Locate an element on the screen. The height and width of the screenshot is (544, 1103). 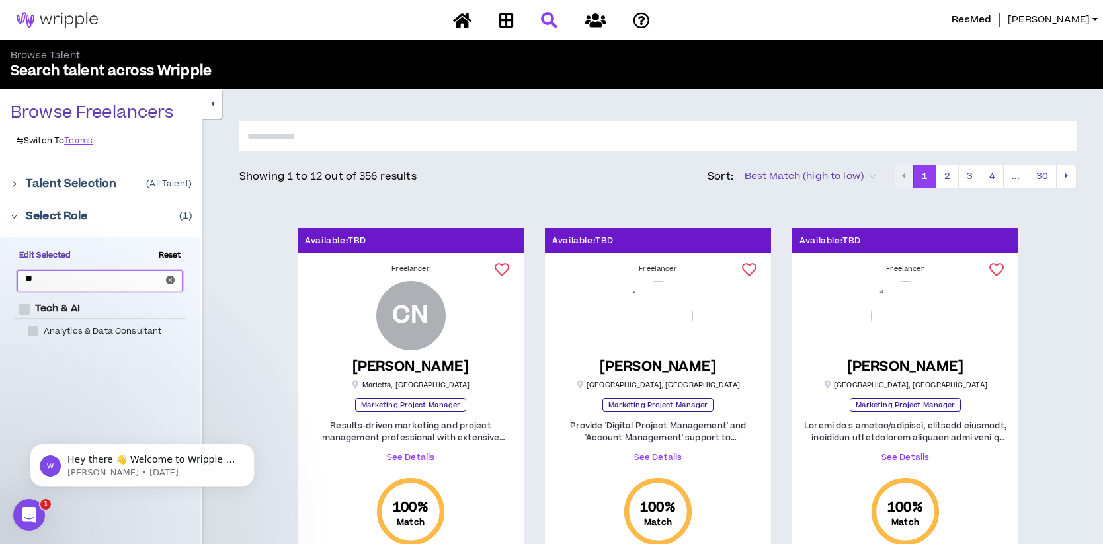
p: Results-driven marketing and project management professional with extensive experience in strateg... is located at coordinates (410, 432).